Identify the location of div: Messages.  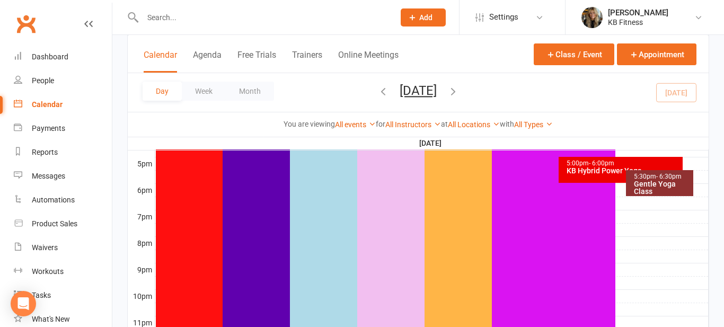
(48, 176).